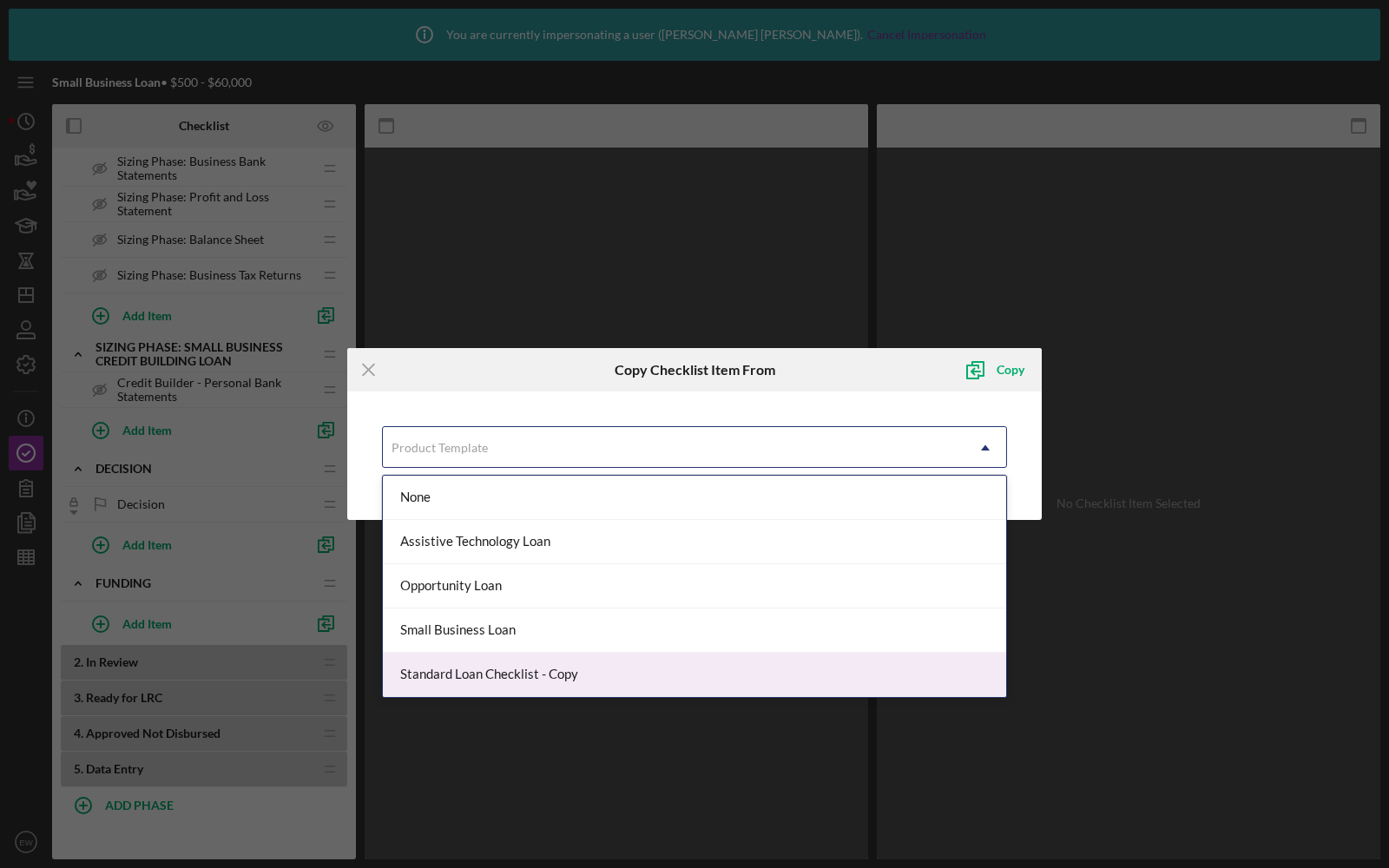  Describe the element at coordinates (694, 370) in the screenshot. I see `h6: Copy Checklist Item From` at that location.